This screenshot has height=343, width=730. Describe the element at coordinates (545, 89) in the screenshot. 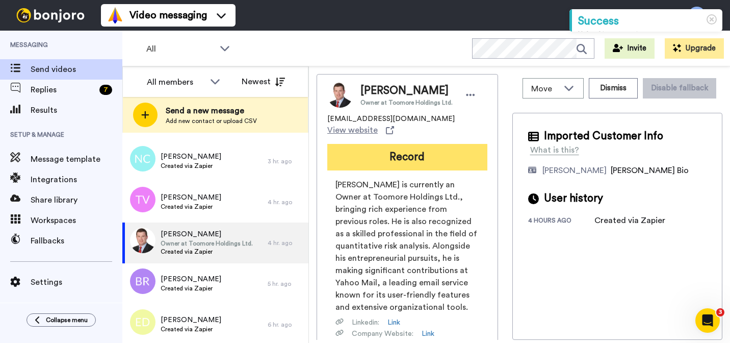

I see `span: Move` at that location.